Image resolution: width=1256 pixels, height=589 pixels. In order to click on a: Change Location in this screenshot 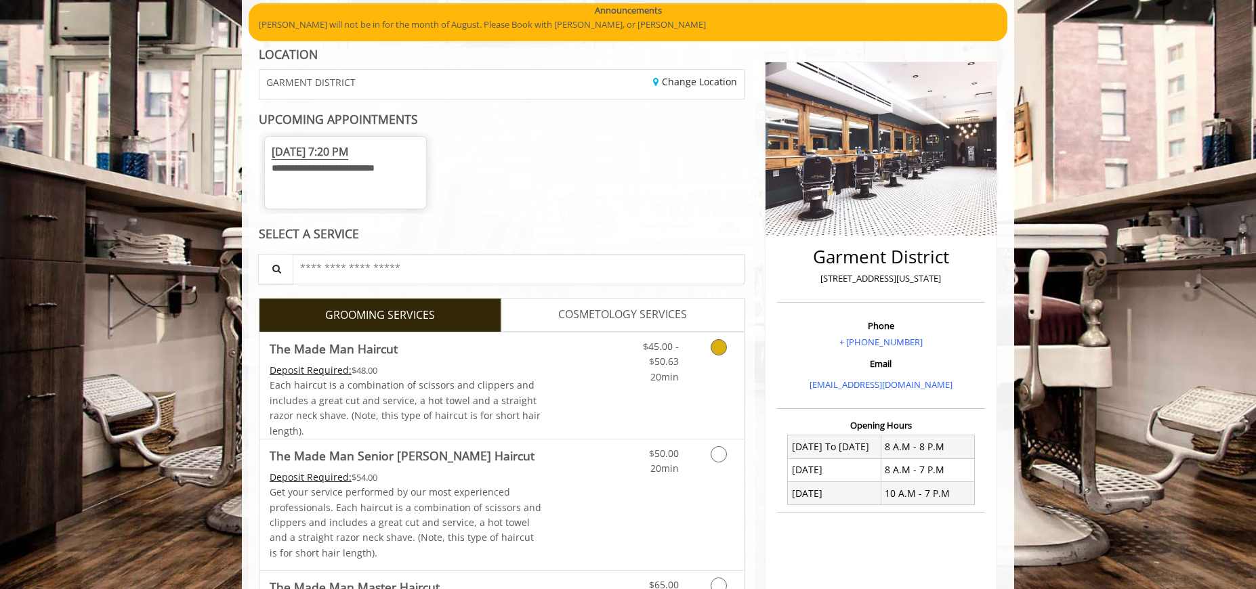, I will do `click(695, 81)`.